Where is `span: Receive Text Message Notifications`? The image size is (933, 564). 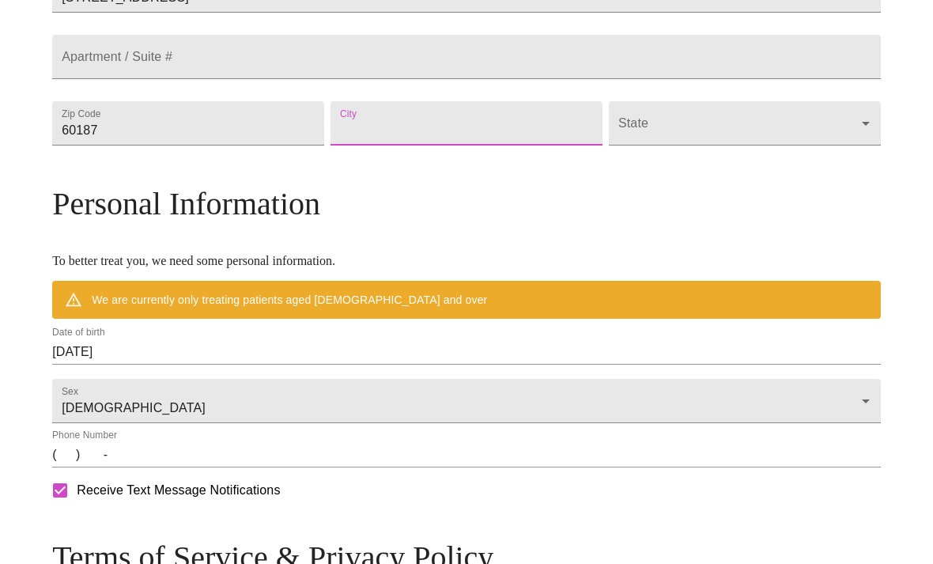
span: Receive Text Message Notifications is located at coordinates (178, 490).